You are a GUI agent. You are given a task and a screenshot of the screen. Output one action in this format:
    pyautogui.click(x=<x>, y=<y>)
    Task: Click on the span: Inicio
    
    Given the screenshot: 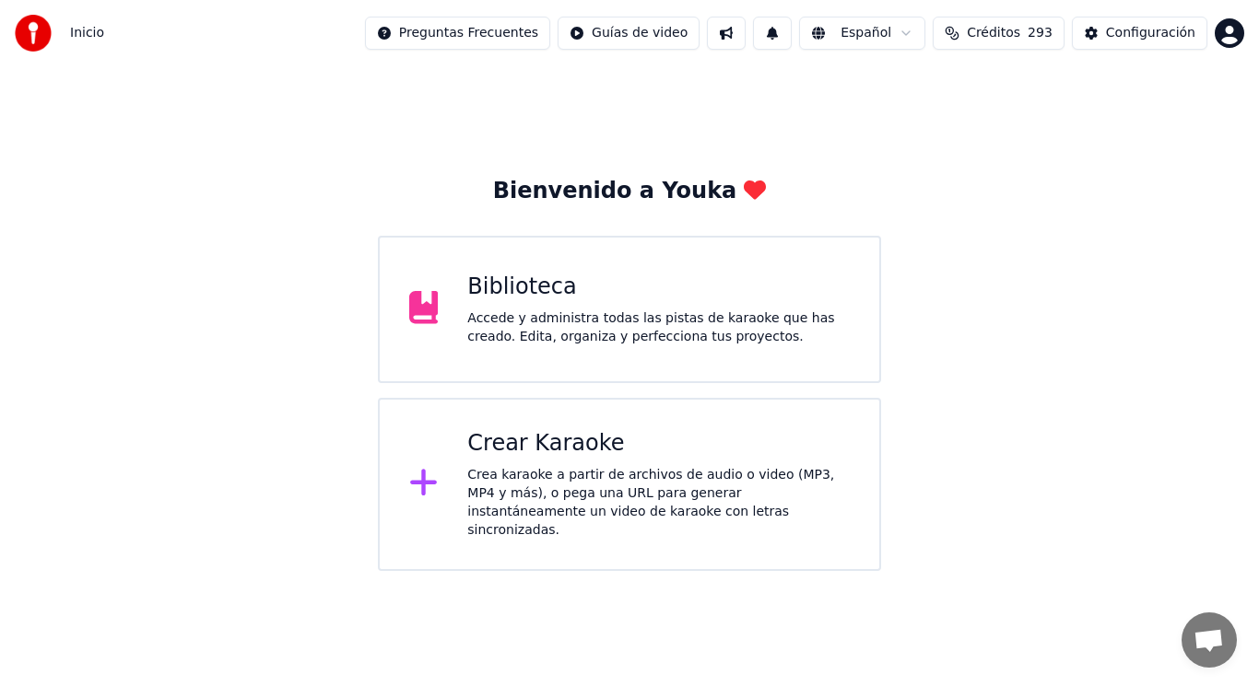 What is the action you would take?
    pyautogui.click(x=87, y=33)
    